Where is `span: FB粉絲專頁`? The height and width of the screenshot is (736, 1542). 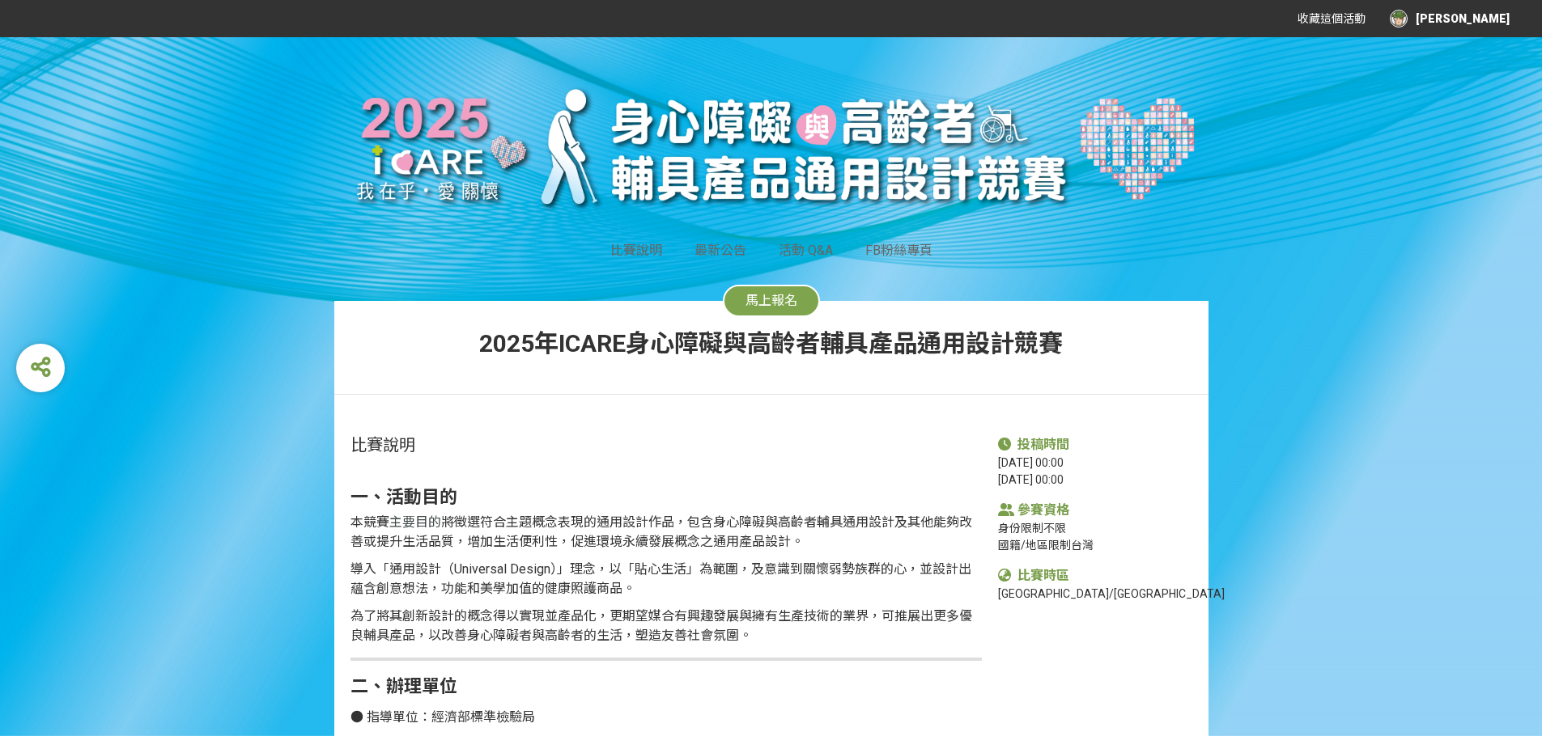
span: FB粉絲專頁 is located at coordinates (898, 250).